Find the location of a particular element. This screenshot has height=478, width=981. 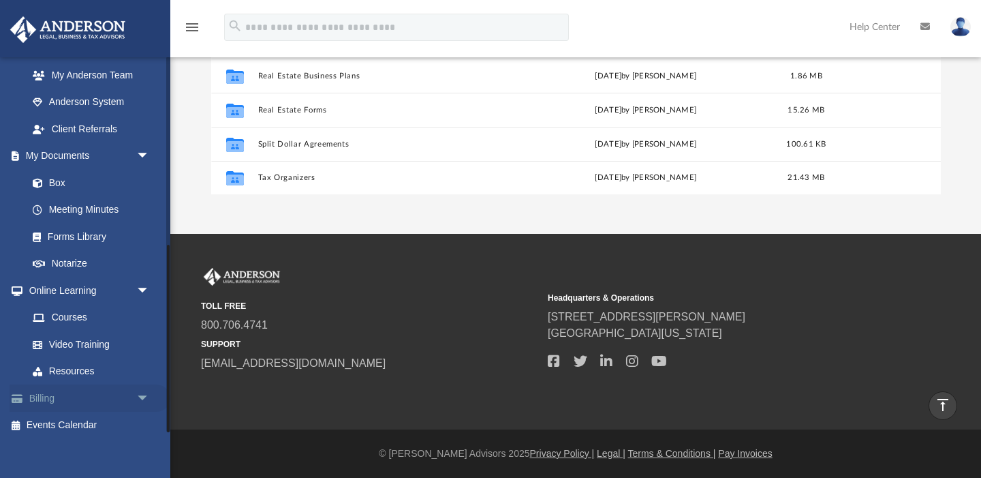

a: Online Learningarrow_drop_down is located at coordinates (87, 290).